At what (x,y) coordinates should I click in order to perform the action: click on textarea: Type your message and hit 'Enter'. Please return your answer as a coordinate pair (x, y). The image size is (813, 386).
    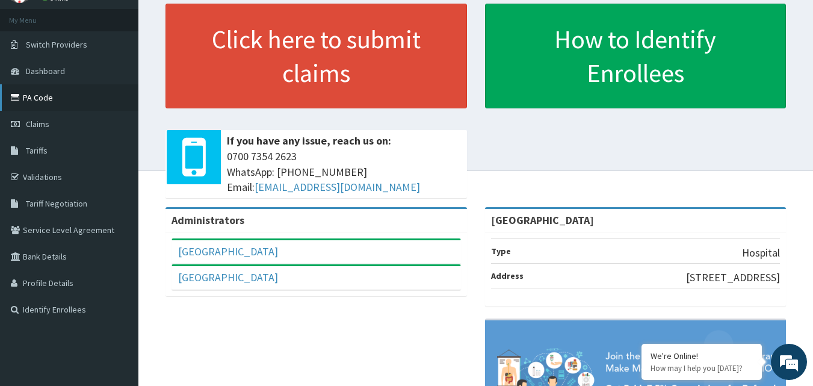
    Looking at the image, I should click on (117, 279).